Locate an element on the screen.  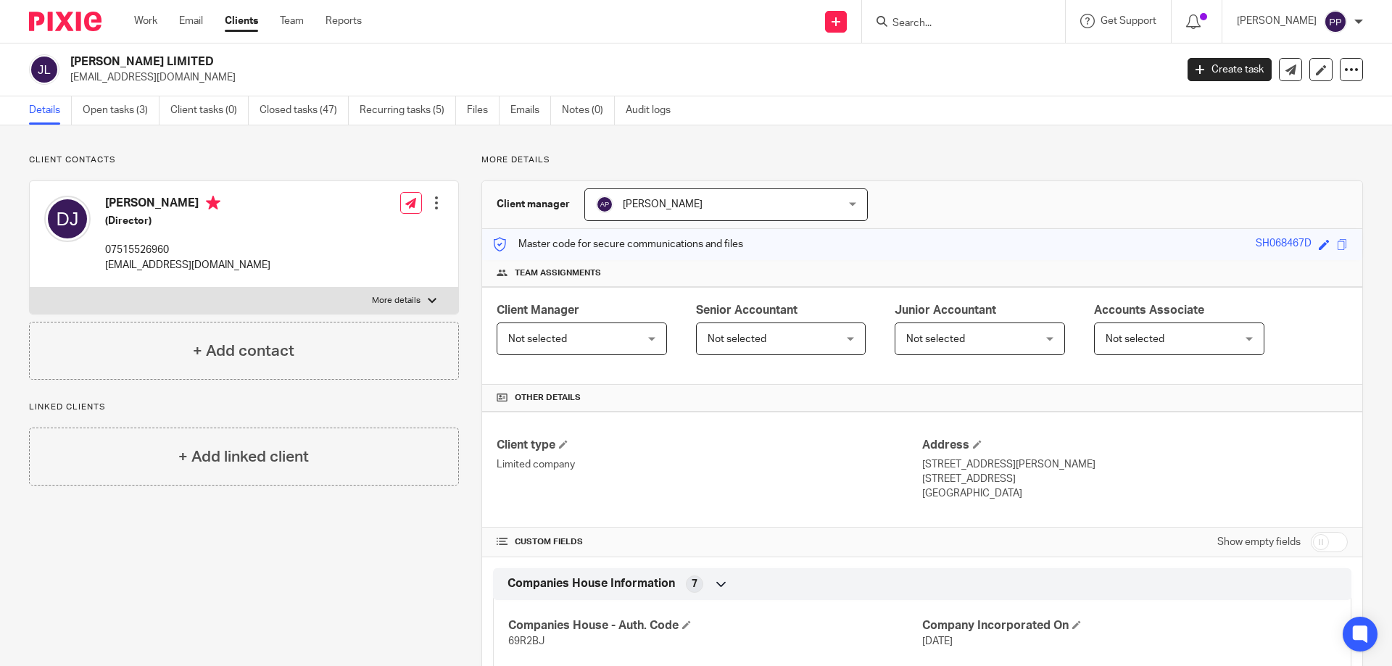
a: Work is located at coordinates (146, 21).